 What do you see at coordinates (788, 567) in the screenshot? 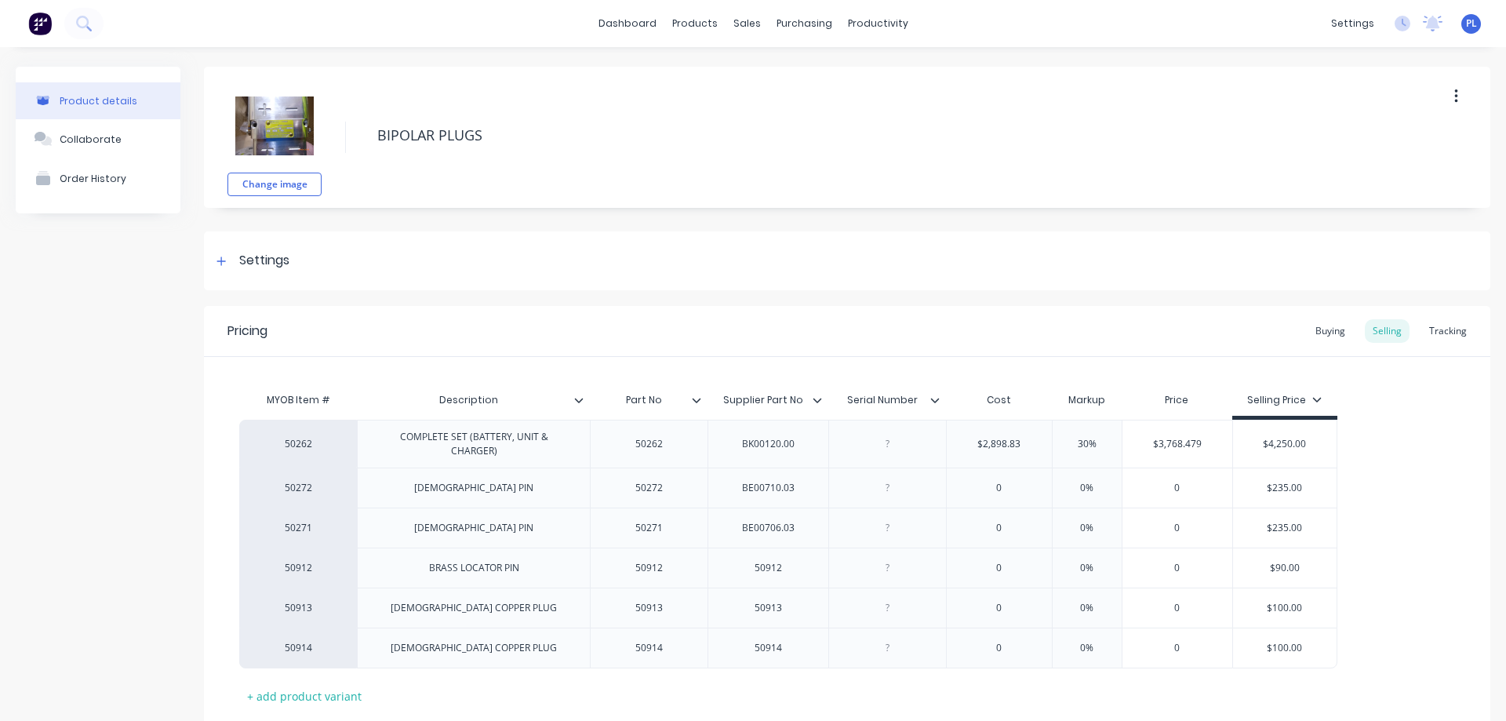
I see `div: 50912BRASS LOCATOR PIN509125091200%0$90.00` at bounding box center [788, 567].